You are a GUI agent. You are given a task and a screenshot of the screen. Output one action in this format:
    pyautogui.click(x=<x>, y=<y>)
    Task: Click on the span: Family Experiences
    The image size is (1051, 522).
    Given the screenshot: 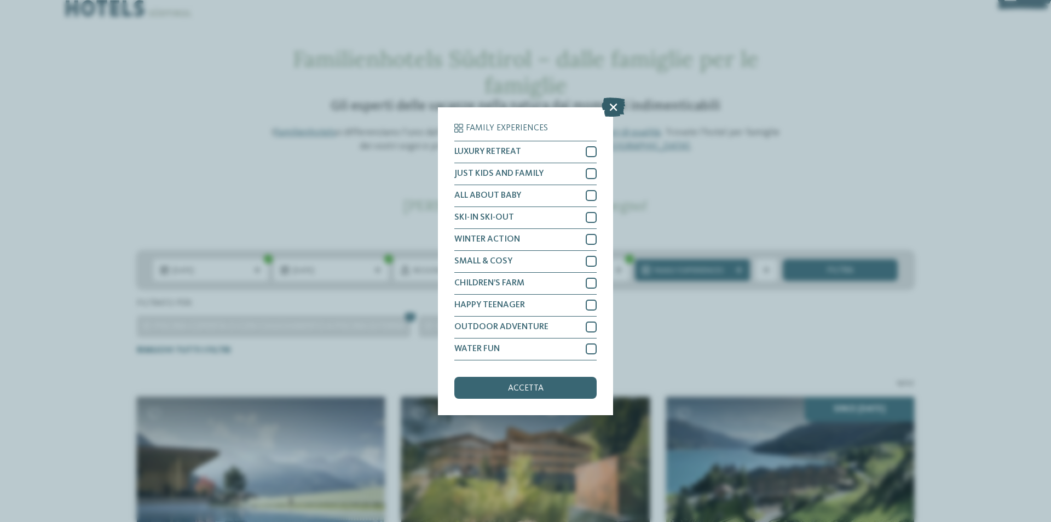 What is the action you would take?
    pyautogui.click(x=507, y=128)
    